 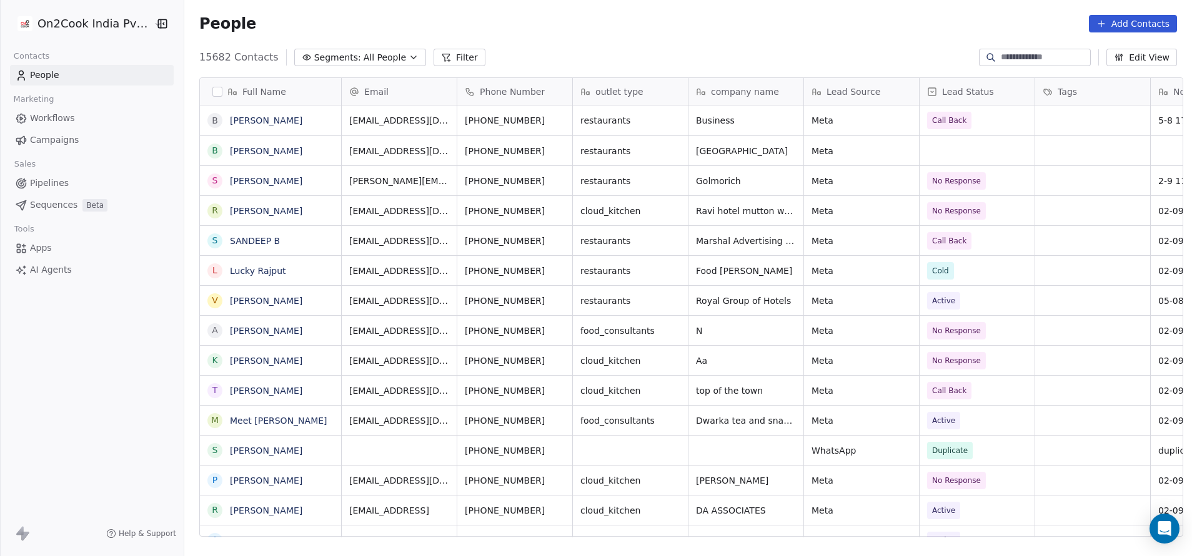 What do you see at coordinates (1164, 529) in the screenshot?
I see `div: Open Intercom Messenger` at bounding box center [1164, 529].